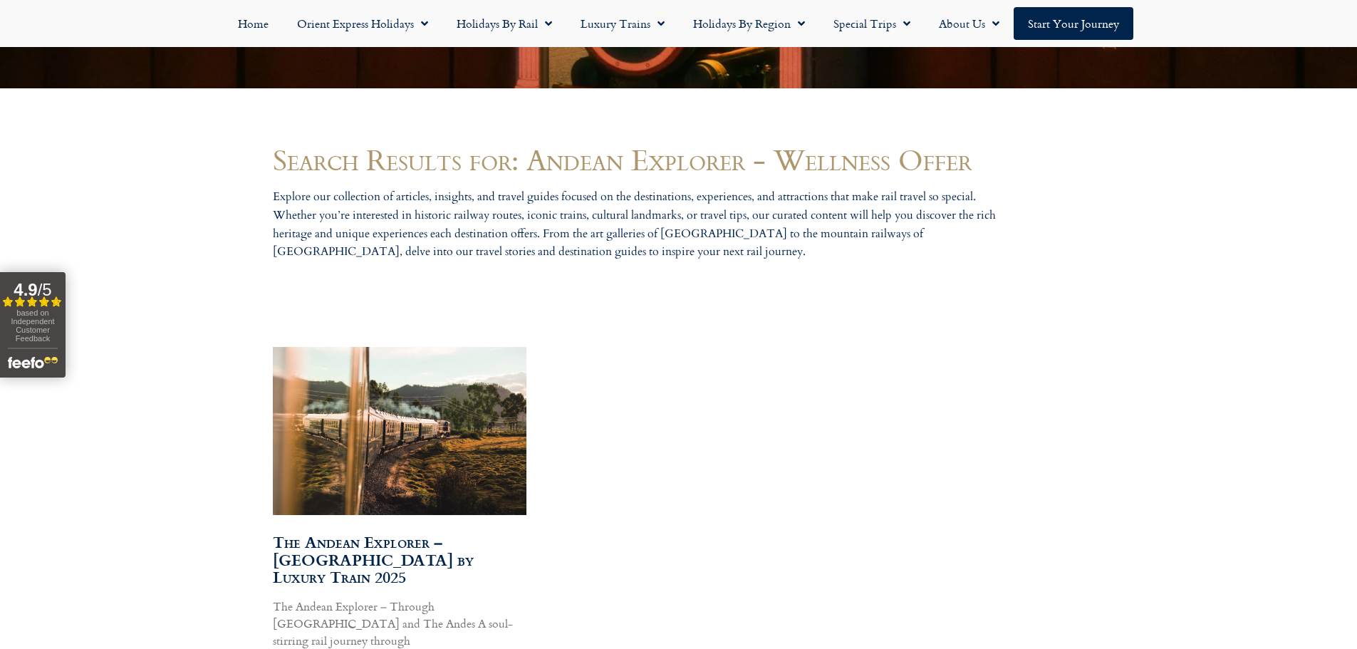 This screenshot has width=1357, height=649. Describe the element at coordinates (623, 24) in the screenshot. I see `a: Luxury Trains` at that location.